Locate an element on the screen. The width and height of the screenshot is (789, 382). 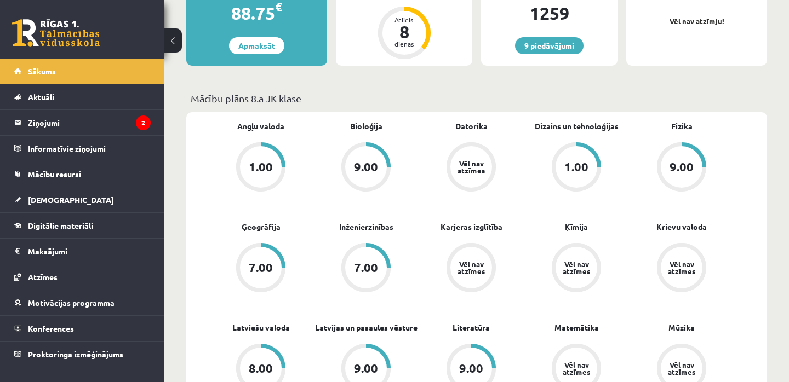
p: Vēl nav atzīmju! is located at coordinates (696, 21).